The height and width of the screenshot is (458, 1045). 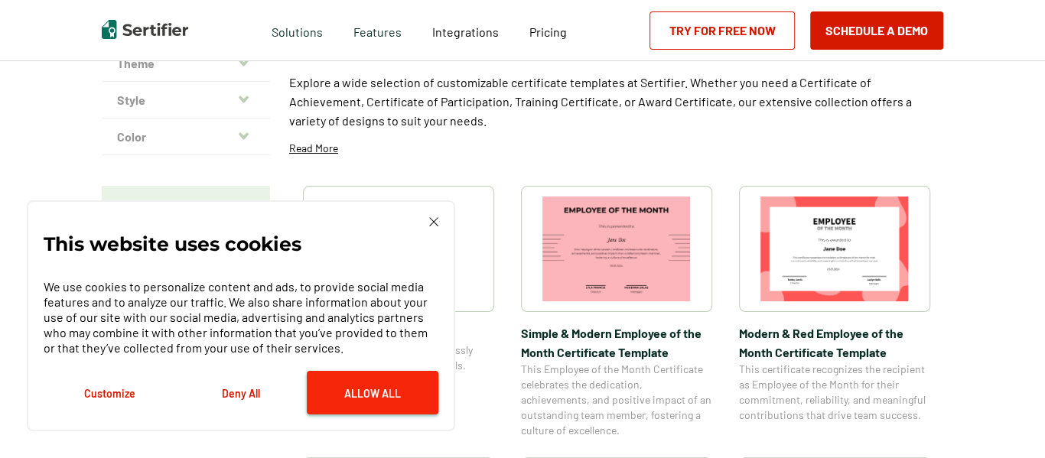 What do you see at coordinates (877, 31) in the screenshot?
I see `button: Schedule a Demo` at bounding box center [877, 31].